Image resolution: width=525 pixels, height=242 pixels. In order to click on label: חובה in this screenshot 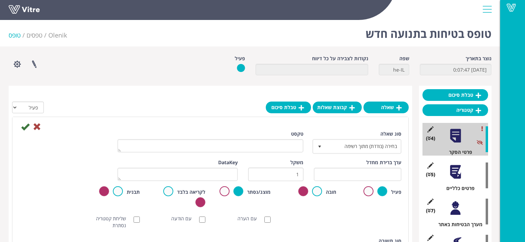, I will do `click(331, 192)`.